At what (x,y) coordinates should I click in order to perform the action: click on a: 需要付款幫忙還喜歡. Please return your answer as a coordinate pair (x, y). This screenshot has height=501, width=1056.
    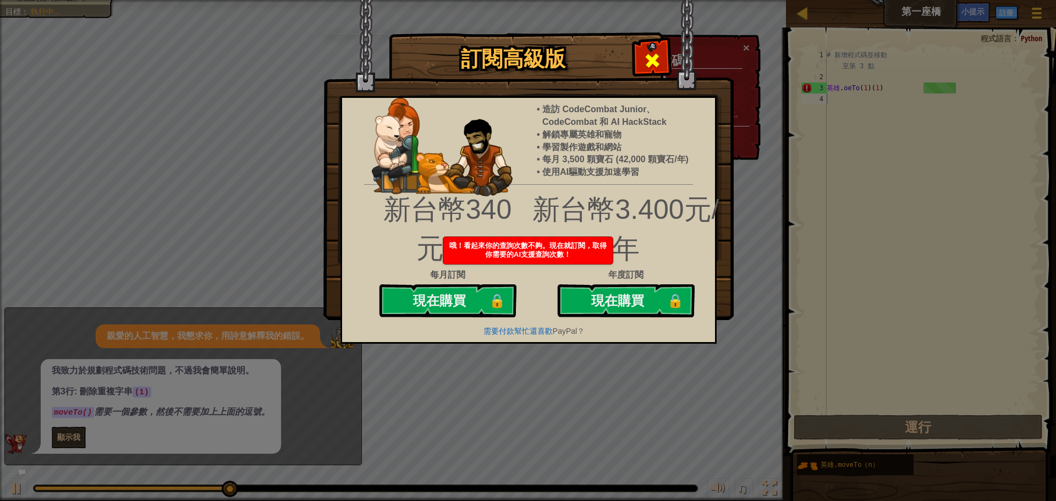
    Looking at the image, I should click on (518, 331).